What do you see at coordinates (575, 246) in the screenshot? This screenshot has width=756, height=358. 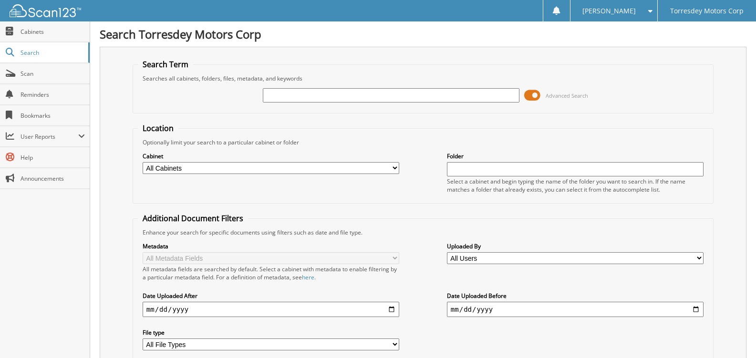 I see `label: Uploaded By` at bounding box center [575, 246].